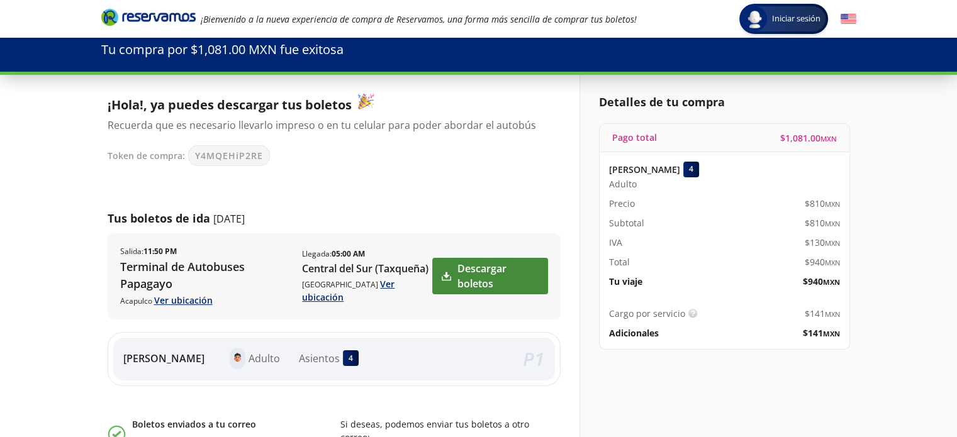 The width and height of the screenshot is (957, 437). What do you see at coordinates (634, 137) in the screenshot?
I see `p: Pago total` at bounding box center [634, 137].